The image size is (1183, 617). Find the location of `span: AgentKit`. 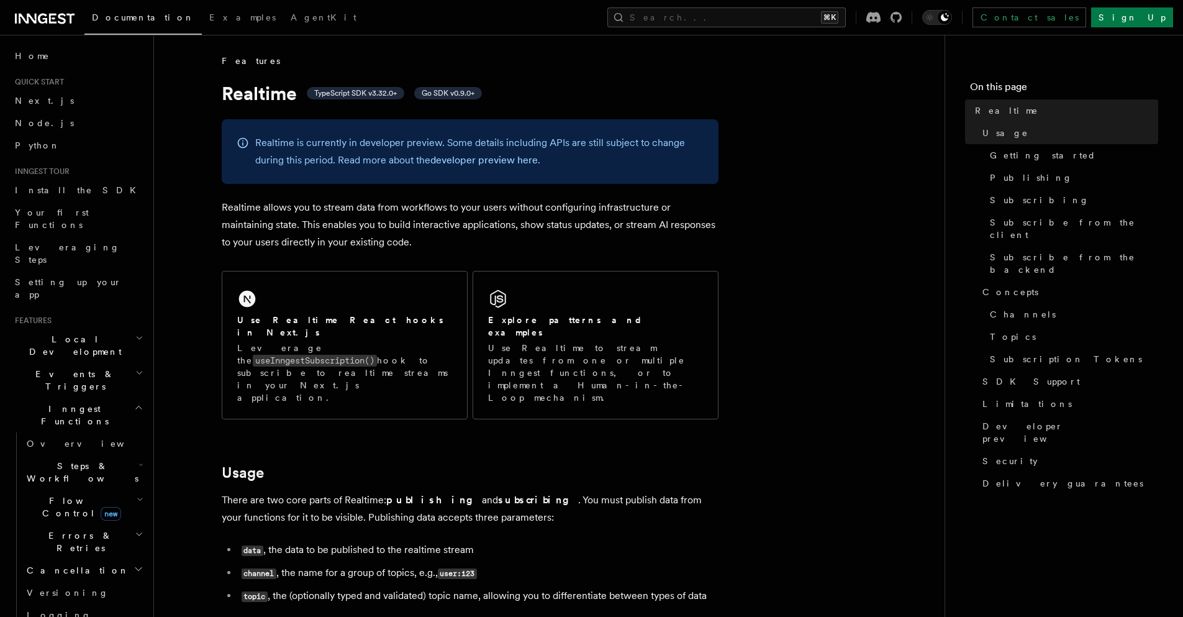

span: AgentKit is located at coordinates (324, 17).